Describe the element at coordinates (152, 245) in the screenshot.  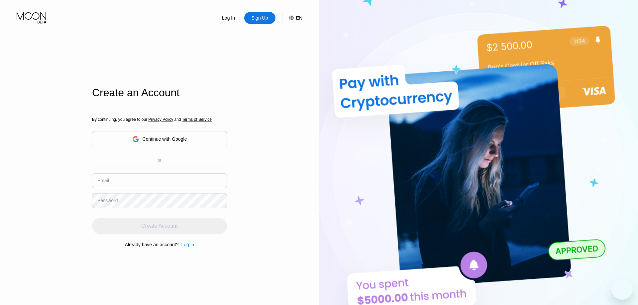
I see `div: Already have an account?` at that location.